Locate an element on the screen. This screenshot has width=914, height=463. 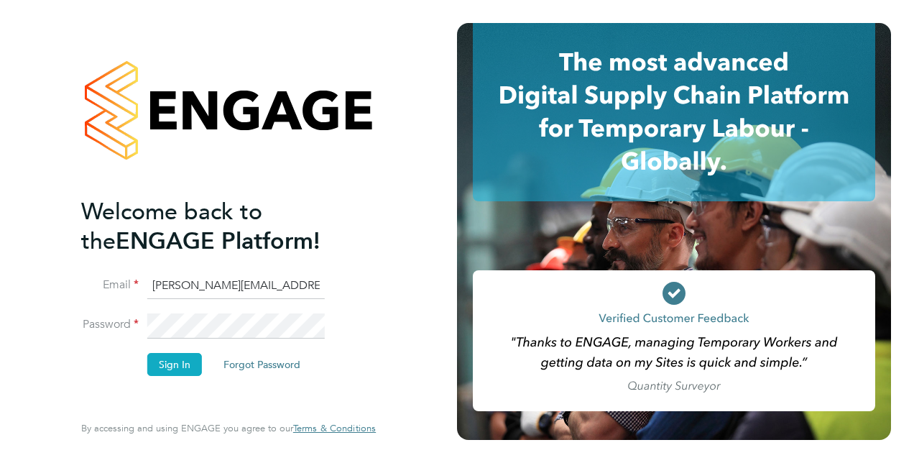
span: By accessing and using ENGAGE you agree to our is located at coordinates (228, 428).